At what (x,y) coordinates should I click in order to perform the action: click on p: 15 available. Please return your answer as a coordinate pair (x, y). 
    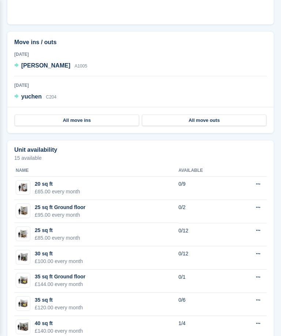
    Looking at the image, I should click on (140, 158).